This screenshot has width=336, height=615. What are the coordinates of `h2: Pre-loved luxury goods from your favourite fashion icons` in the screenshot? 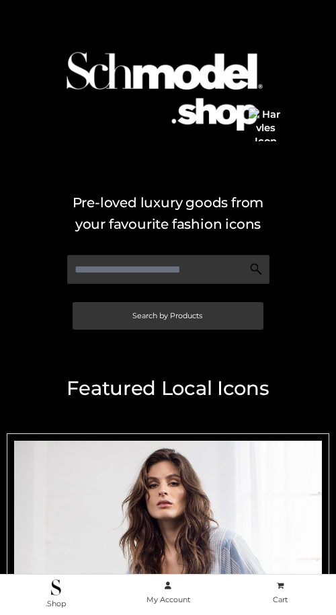 It's located at (168, 213).